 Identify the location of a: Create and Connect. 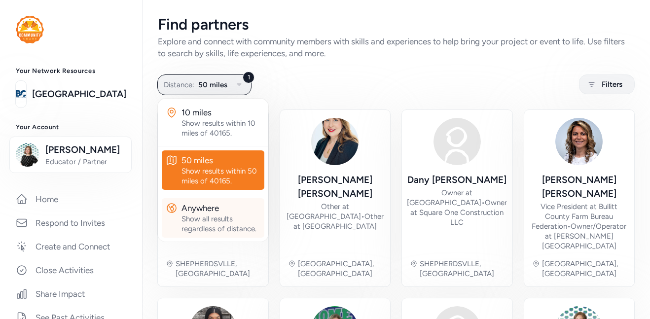
(71, 247).